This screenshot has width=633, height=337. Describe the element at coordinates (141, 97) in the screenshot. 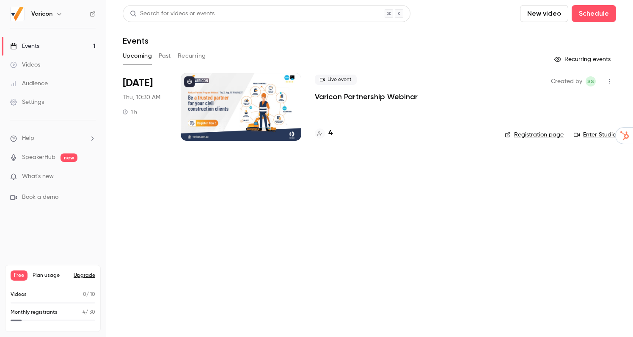

I see `span: Thu, 10:30 AM` at that location.